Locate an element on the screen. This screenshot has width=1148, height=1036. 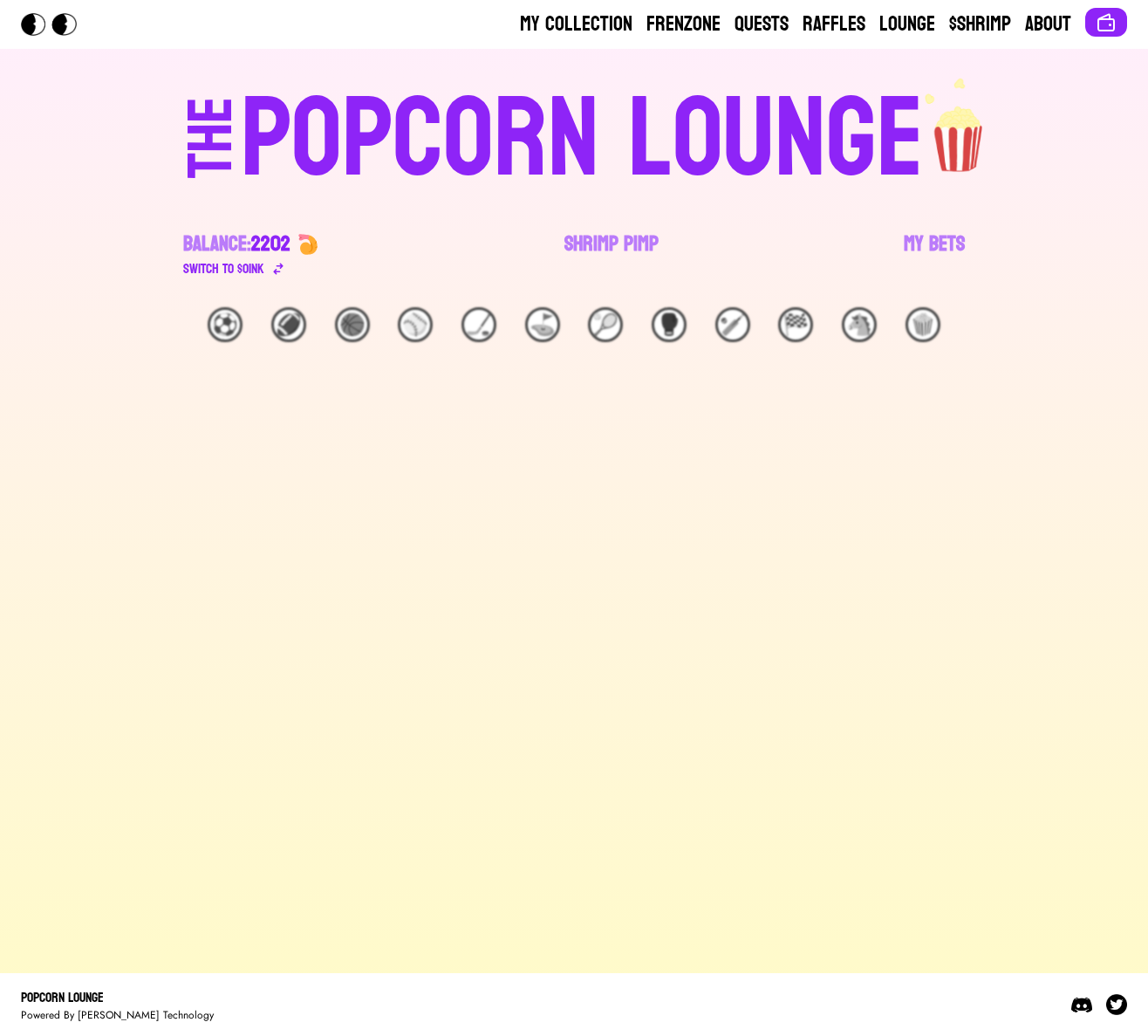
img: Connect wallet is located at coordinates (1107, 23).